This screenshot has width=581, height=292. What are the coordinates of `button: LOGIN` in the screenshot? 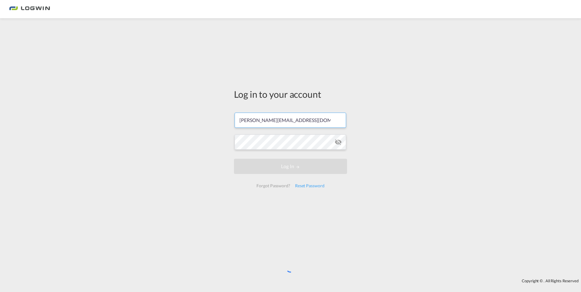 It's located at (290, 166).